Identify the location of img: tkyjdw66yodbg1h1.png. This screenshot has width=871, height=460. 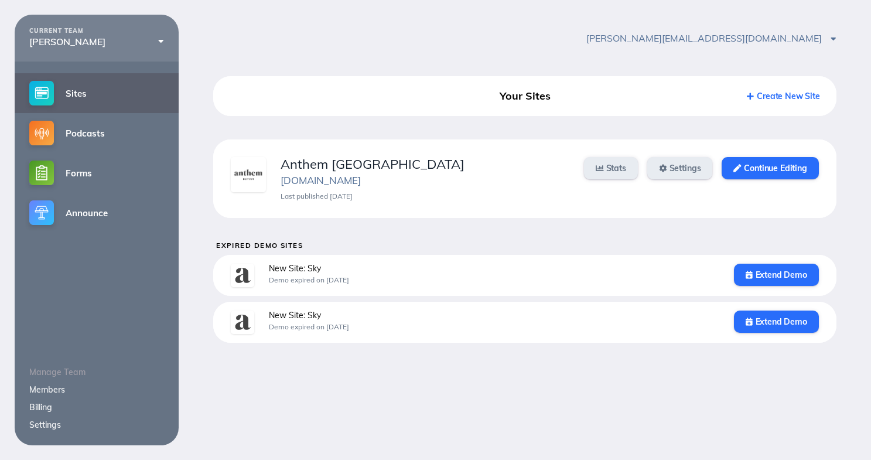
(248, 175).